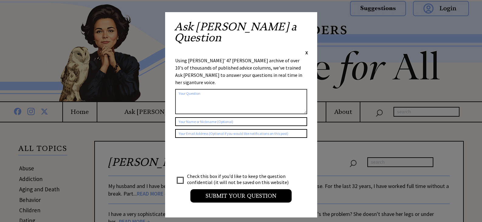 The width and height of the screenshot is (482, 222). Describe the element at coordinates (241, 133) in the screenshot. I see `input: Your Email Address (Optional if you would like notifications on this post)` at that location.